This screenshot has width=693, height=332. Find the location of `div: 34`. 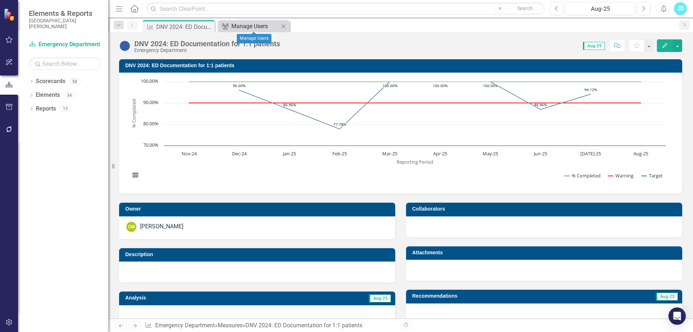

div: 34 is located at coordinates (69, 95).